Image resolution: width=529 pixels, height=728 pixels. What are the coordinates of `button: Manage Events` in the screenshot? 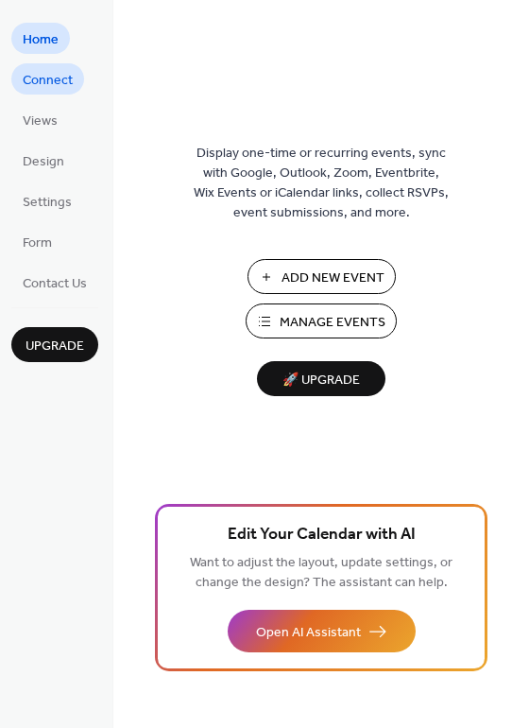 It's located at (321, 320).